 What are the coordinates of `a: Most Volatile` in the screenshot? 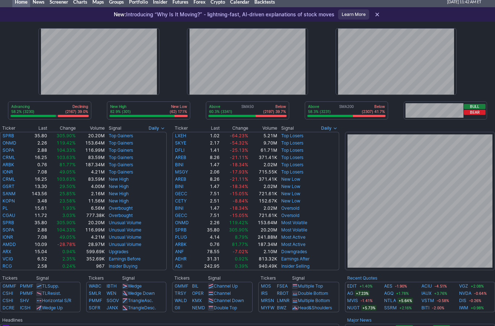 It's located at (294, 230).